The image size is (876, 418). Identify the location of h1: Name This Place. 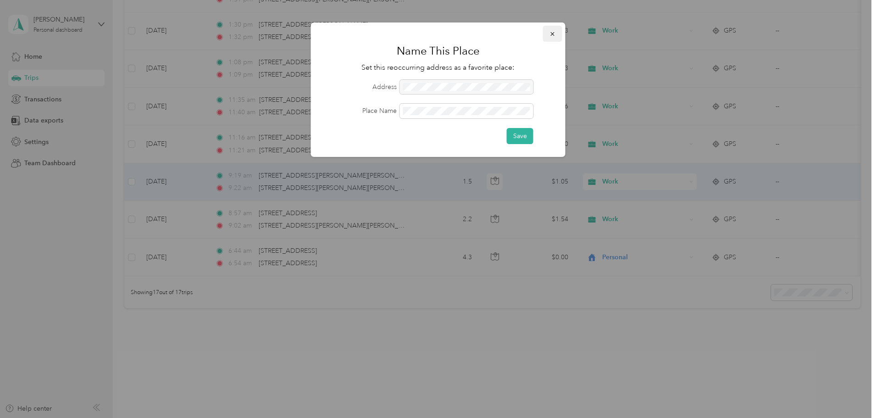
(438, 51).